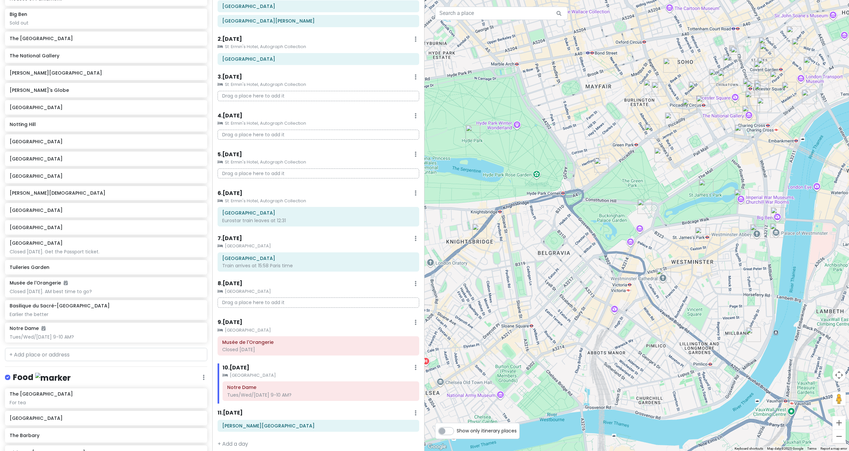 The image size is (849, 451). I want to click on div: Gillian Lynne Theatre, so click(794, 34).